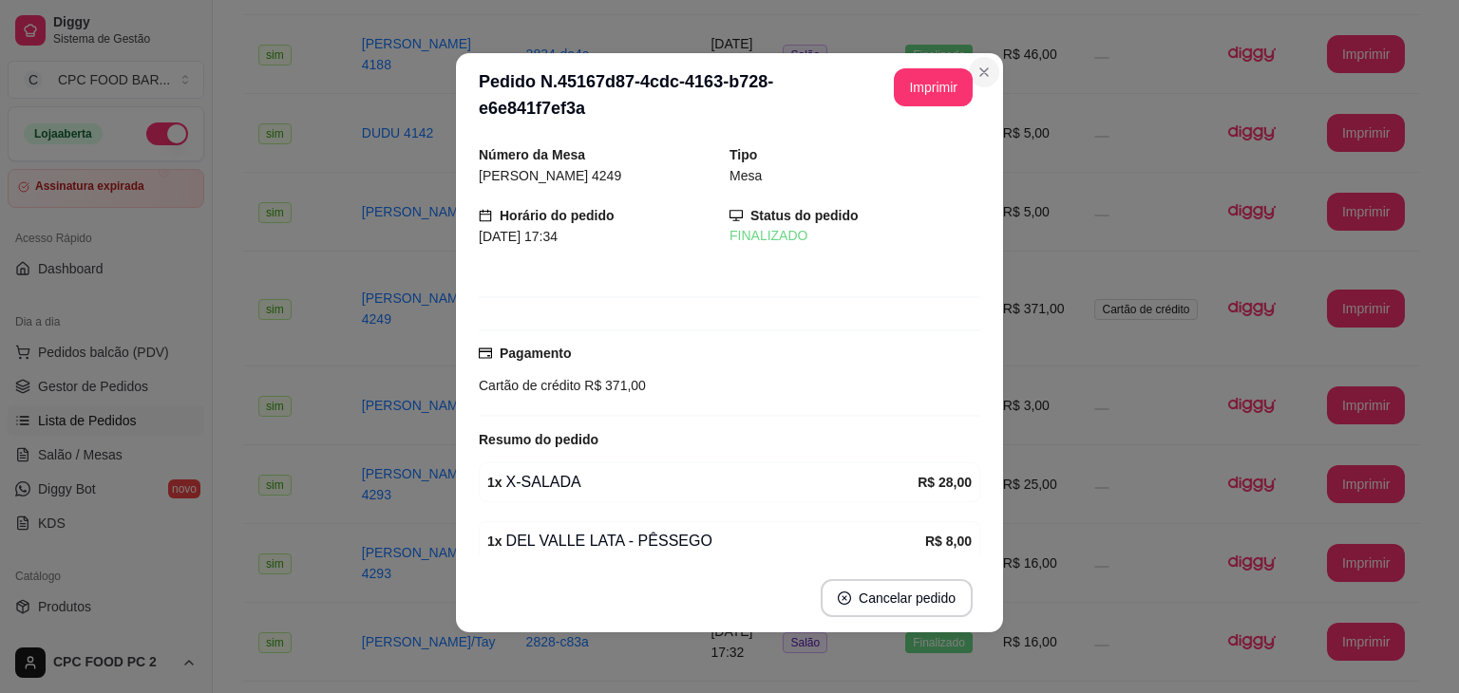  Describe the element at coordinates (984, 72) in the screenshot. I see `button: Close` at that location.